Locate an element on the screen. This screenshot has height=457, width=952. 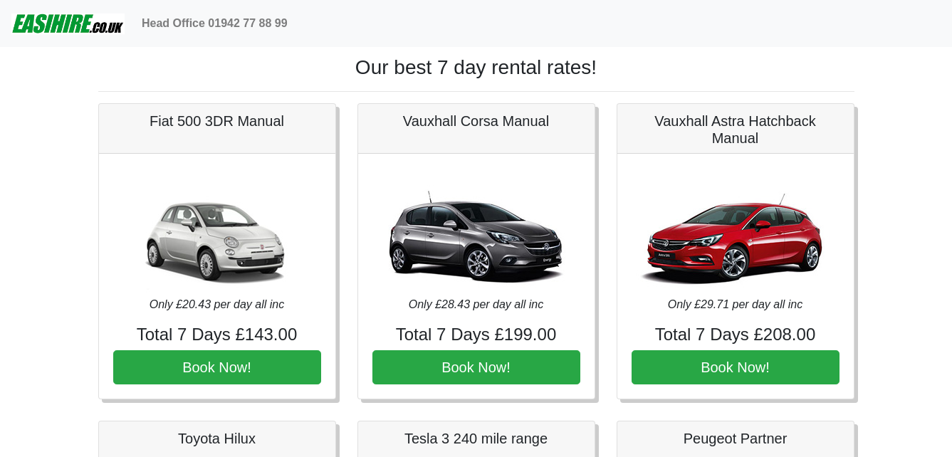
h4: Total 7 Days £143.00 is located at coordinates (217, 335).